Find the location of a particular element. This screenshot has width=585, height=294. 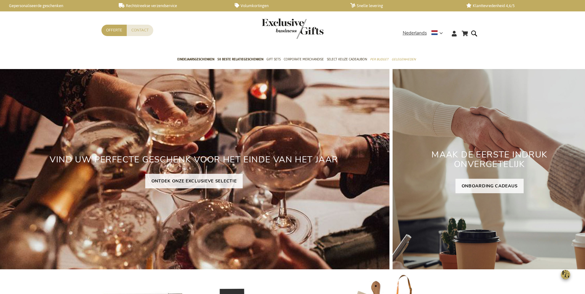

span: Select Keuze Cadeaubon is located at coordinates (347, 59).